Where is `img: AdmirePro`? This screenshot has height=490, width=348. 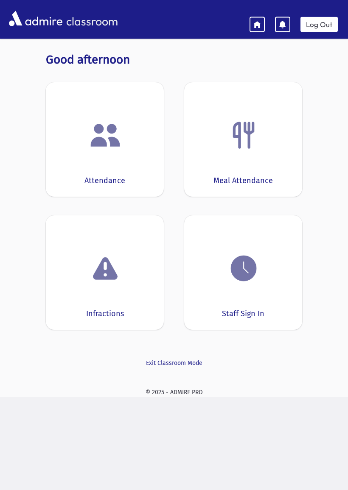 img: AdmirePro is located at coordinates (36, 19).